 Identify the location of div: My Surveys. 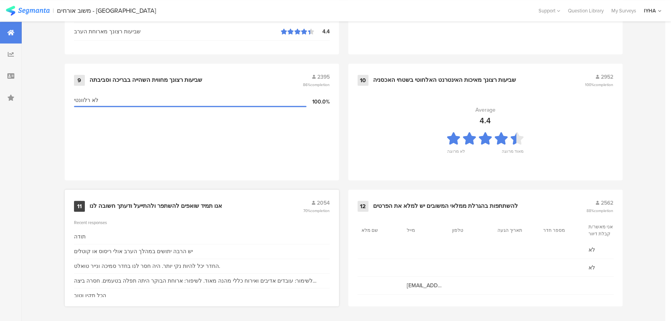
(624, 10).